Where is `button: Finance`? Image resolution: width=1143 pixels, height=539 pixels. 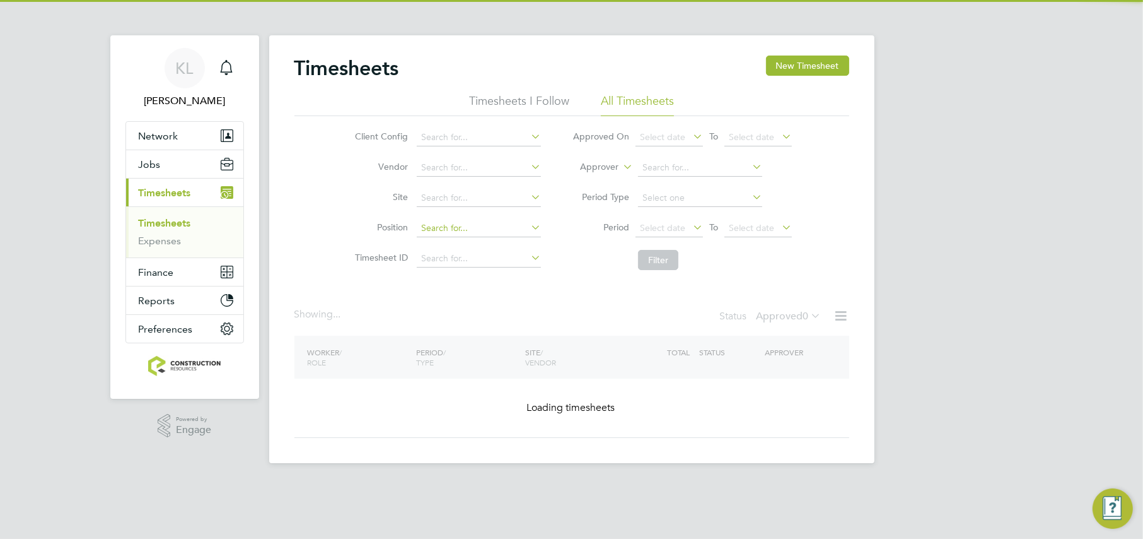
button: Finance is located at coordinates (185, 272).